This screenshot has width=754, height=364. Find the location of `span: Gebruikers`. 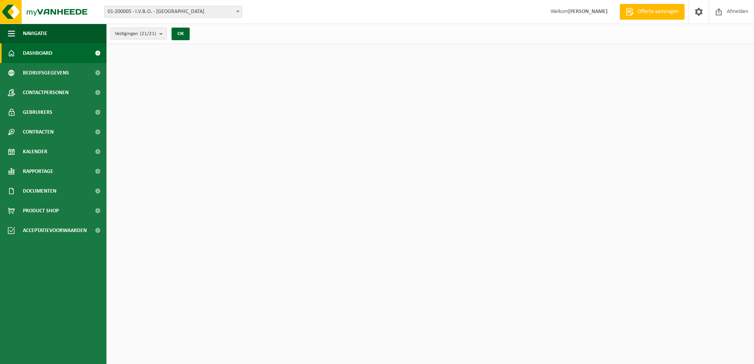

span: Gebruikers is located at coordinates (37, 112).